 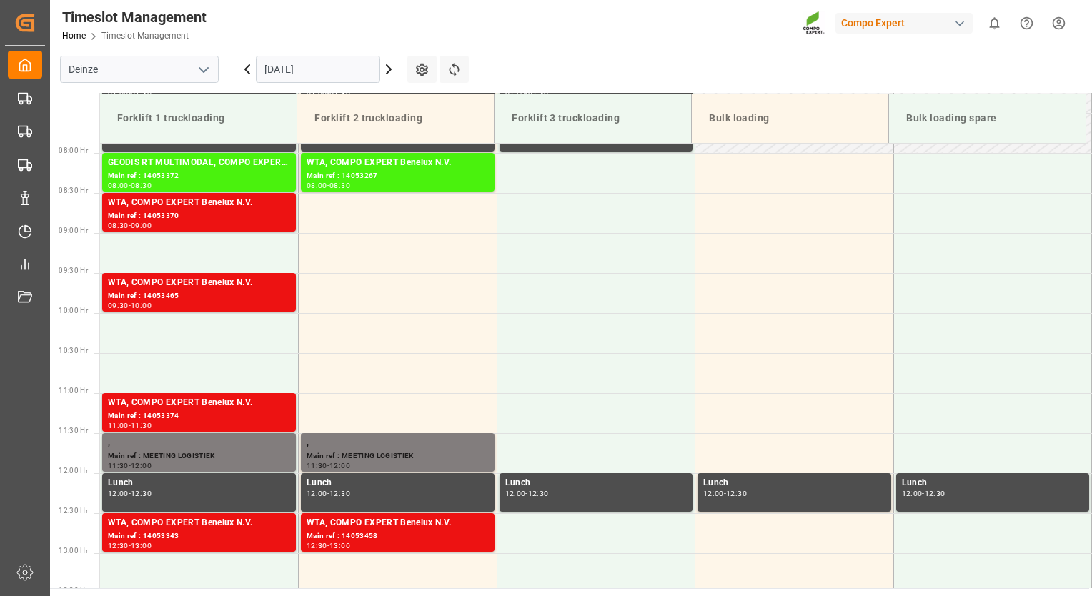 I want to click on div: Compo Expert, so click(x=904, y=23).